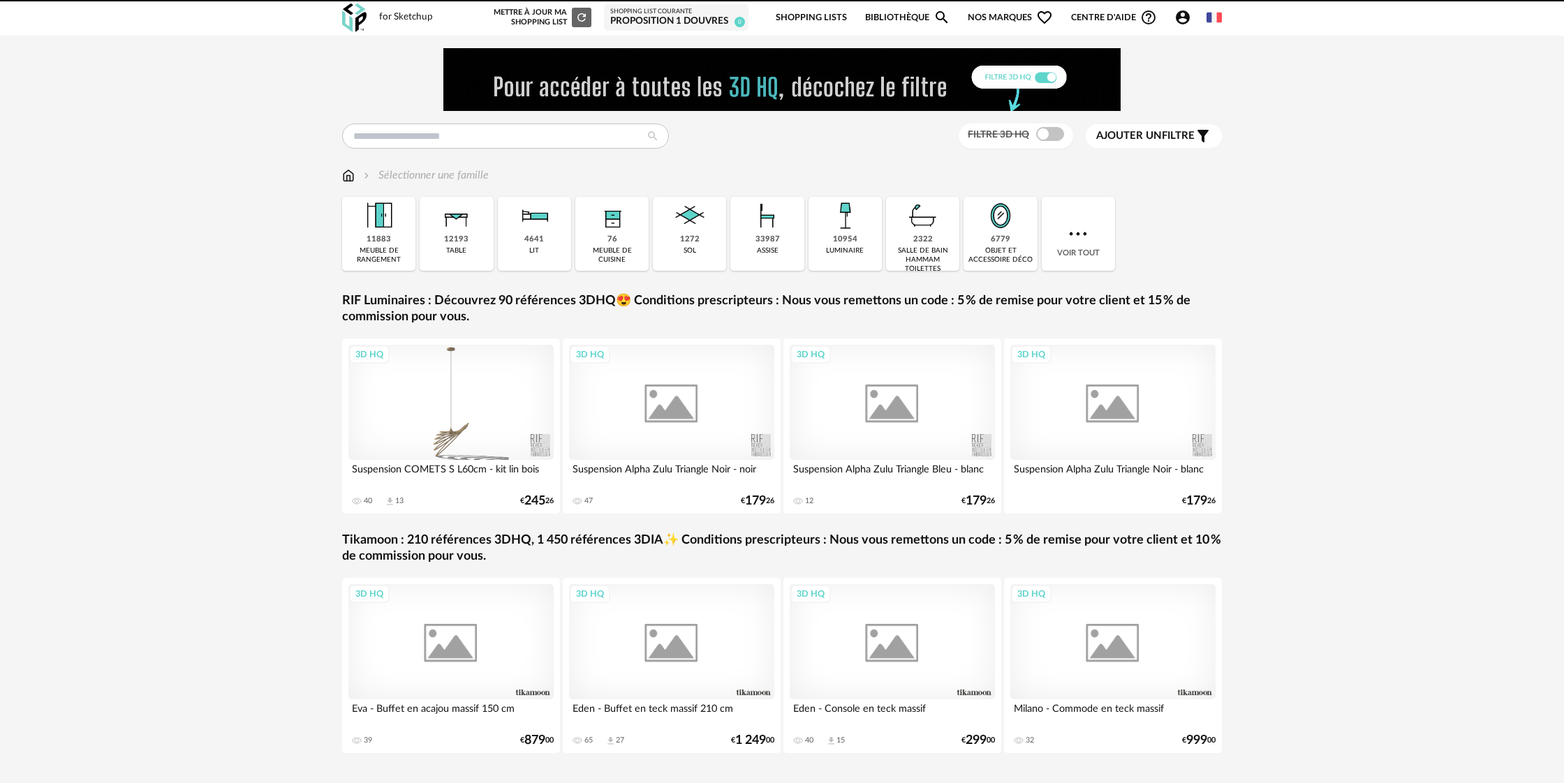 The width and height of the screenshot is (1564, 783). I want to click on span: filtre, so click(1145, 136).